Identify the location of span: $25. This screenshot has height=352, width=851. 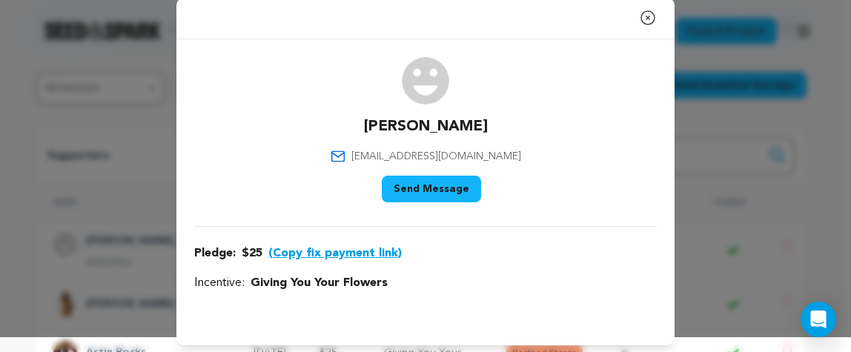
(252, 253).